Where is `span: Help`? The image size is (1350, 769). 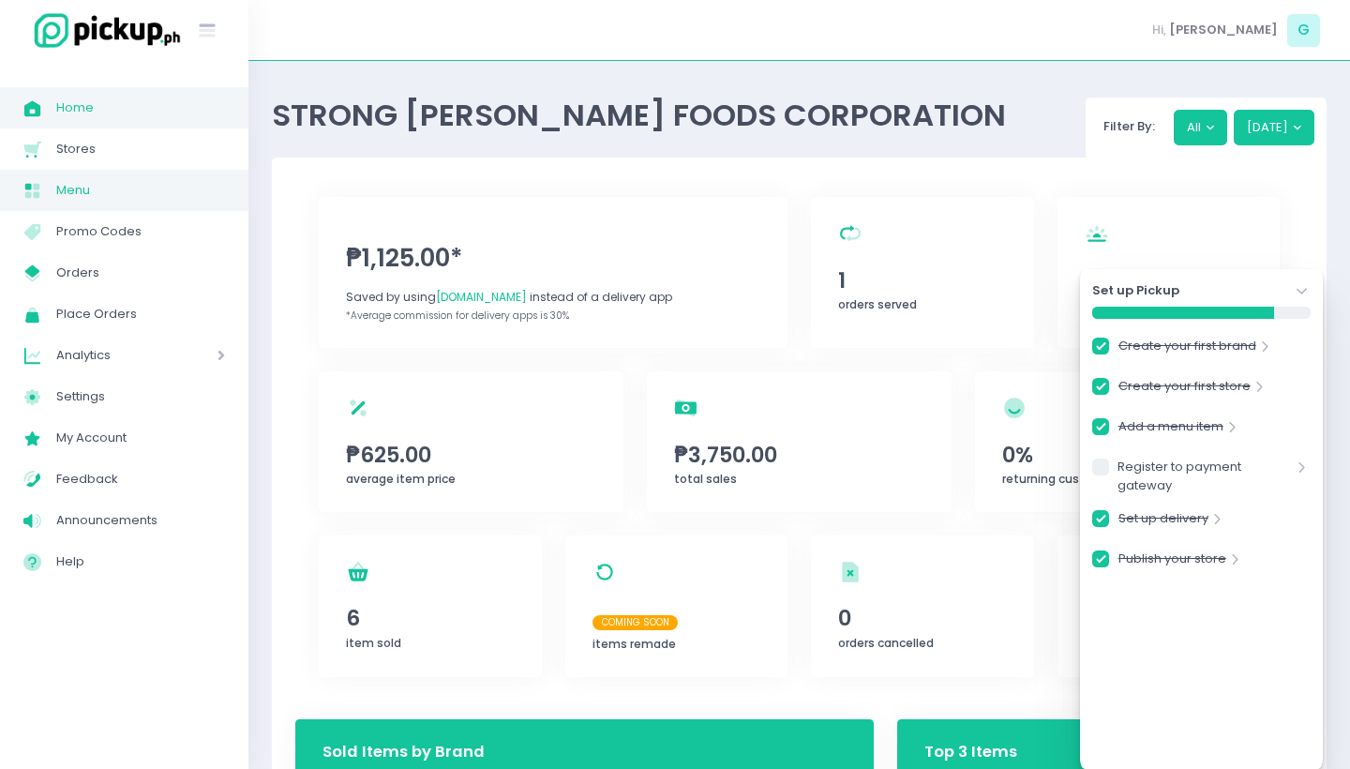
span: Help is located at coordinates (141, 561).